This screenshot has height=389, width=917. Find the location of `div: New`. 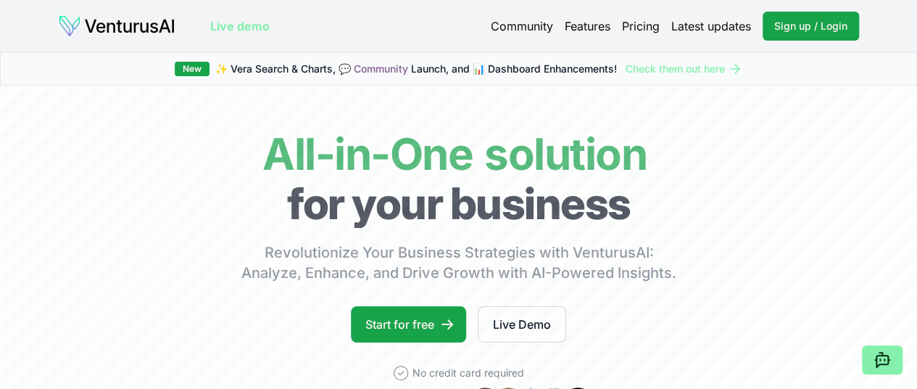

div: New is located at coordinates (192, 69).